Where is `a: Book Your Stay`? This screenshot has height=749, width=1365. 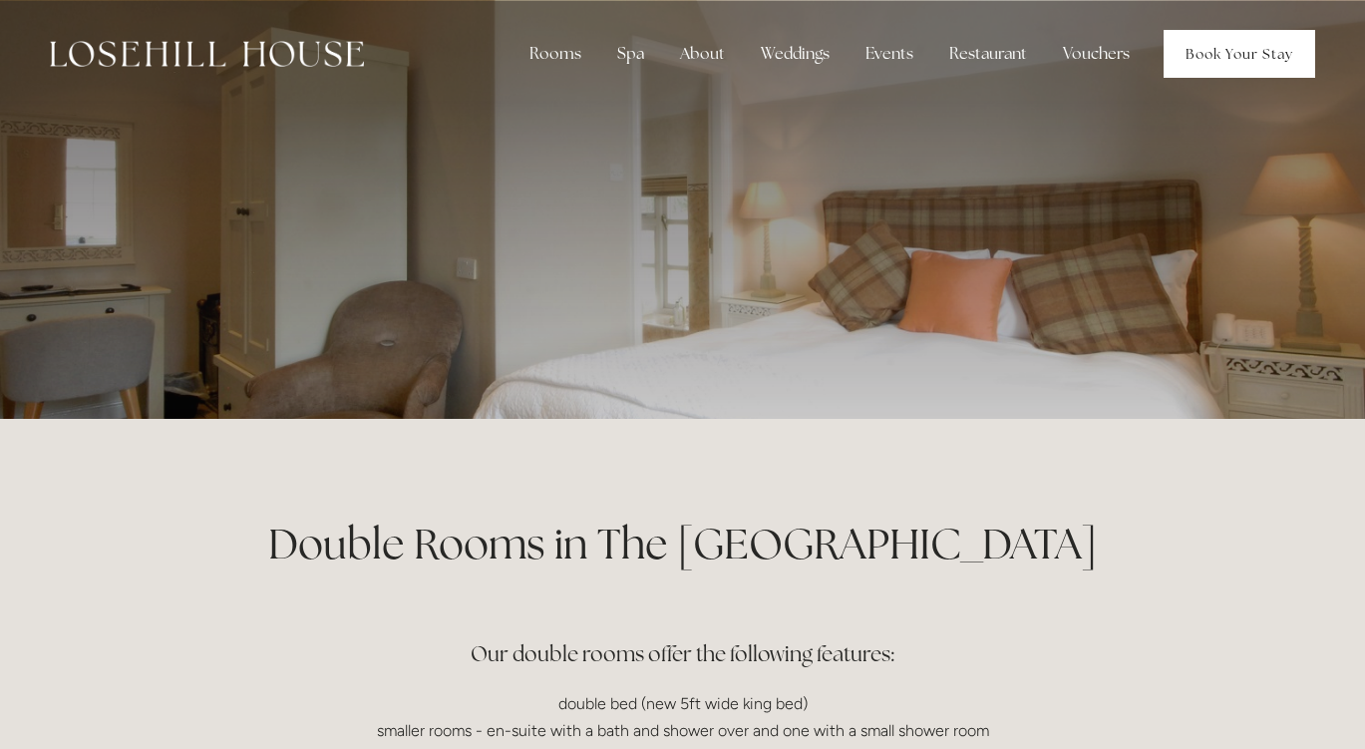 a: Book Your Stay is located at coordinates (1239, 54).